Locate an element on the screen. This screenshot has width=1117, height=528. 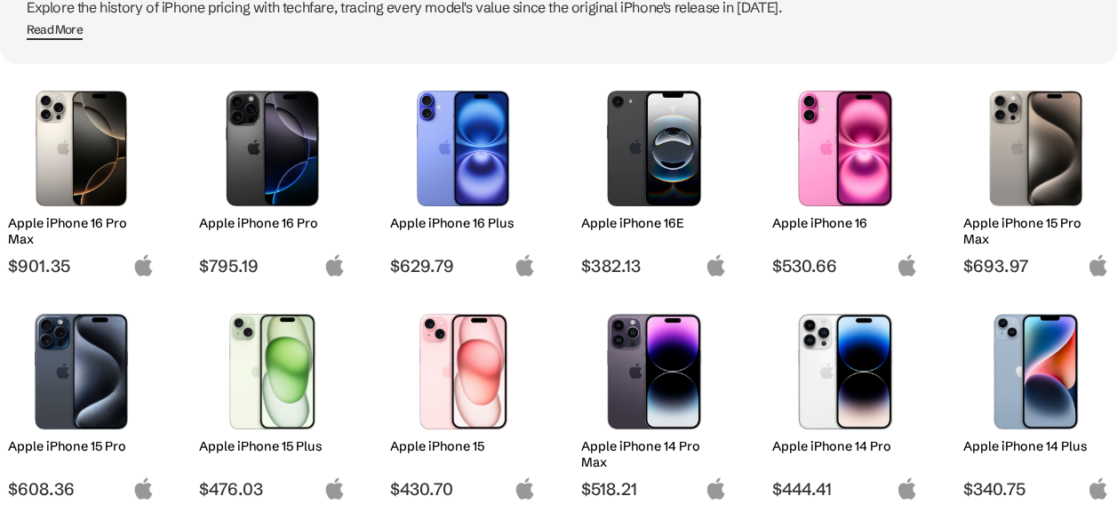
span: $444.41 is located at coordinates (844, 489).